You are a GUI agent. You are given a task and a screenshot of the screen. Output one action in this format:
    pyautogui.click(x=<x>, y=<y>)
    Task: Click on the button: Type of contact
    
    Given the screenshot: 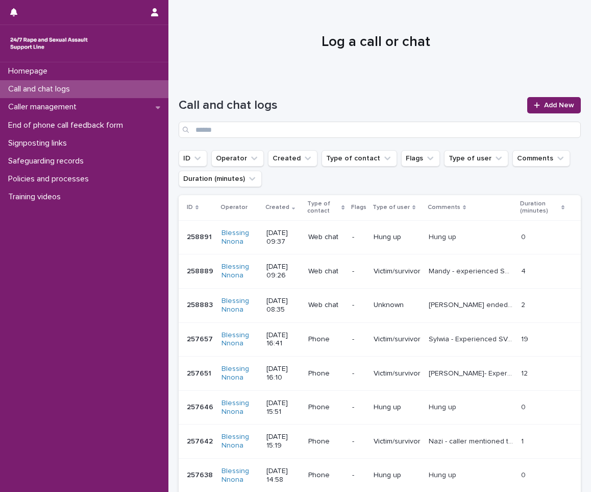 What is the action you would take?
    pyautogui.click(x=359, y=158)
    